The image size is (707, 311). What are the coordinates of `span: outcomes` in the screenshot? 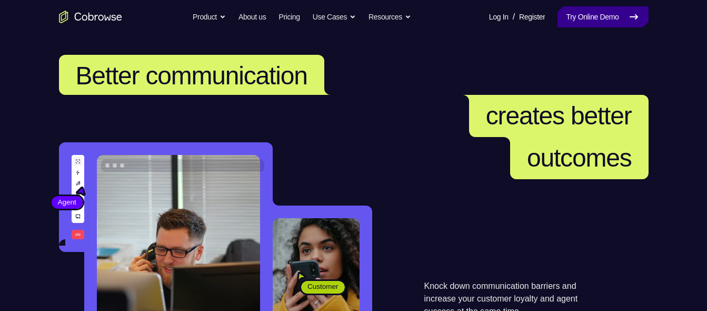 It's located at (579, 158).